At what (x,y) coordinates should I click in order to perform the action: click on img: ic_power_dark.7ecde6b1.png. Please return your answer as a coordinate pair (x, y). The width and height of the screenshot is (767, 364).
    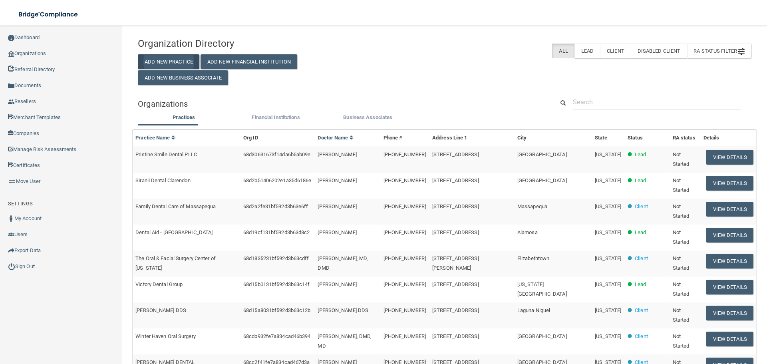
    Looking at the image, I should click on (12, 266).